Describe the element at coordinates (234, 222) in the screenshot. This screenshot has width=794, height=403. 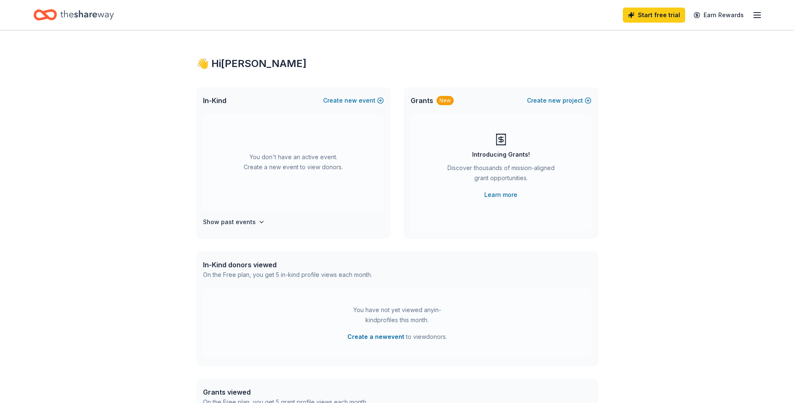
I see `button: Show past events` at that location.